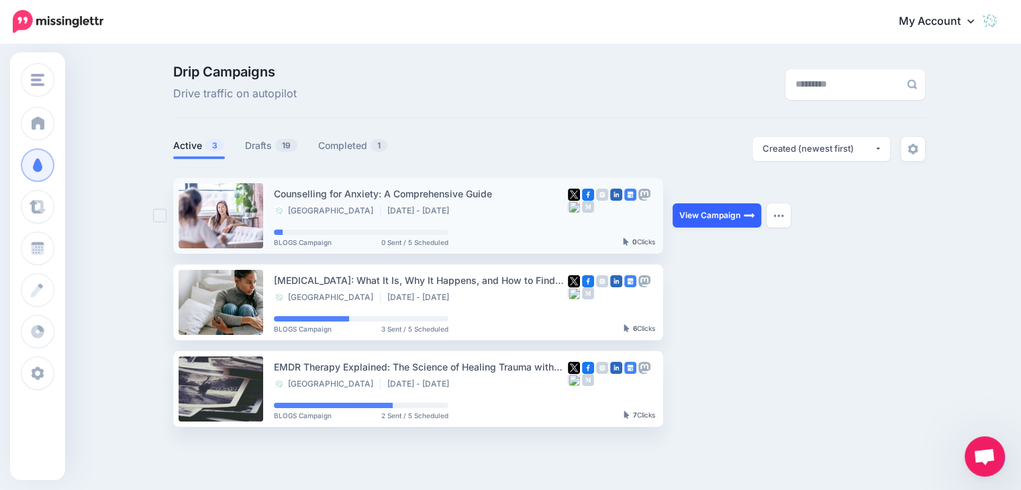  I want to click on b: 0, so click(634, 242).